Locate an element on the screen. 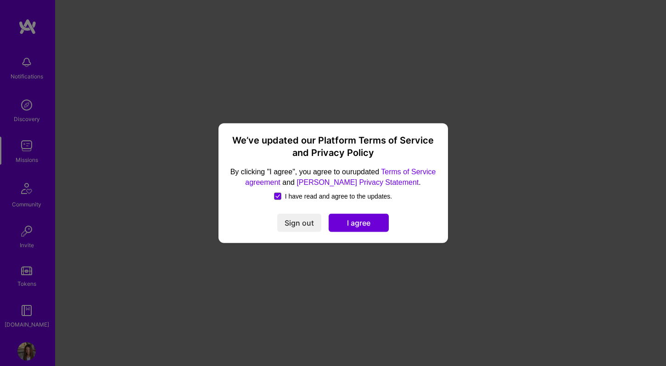 This screenshot has height=366, width=666. button: I agree is located at coordinates (358, 223).